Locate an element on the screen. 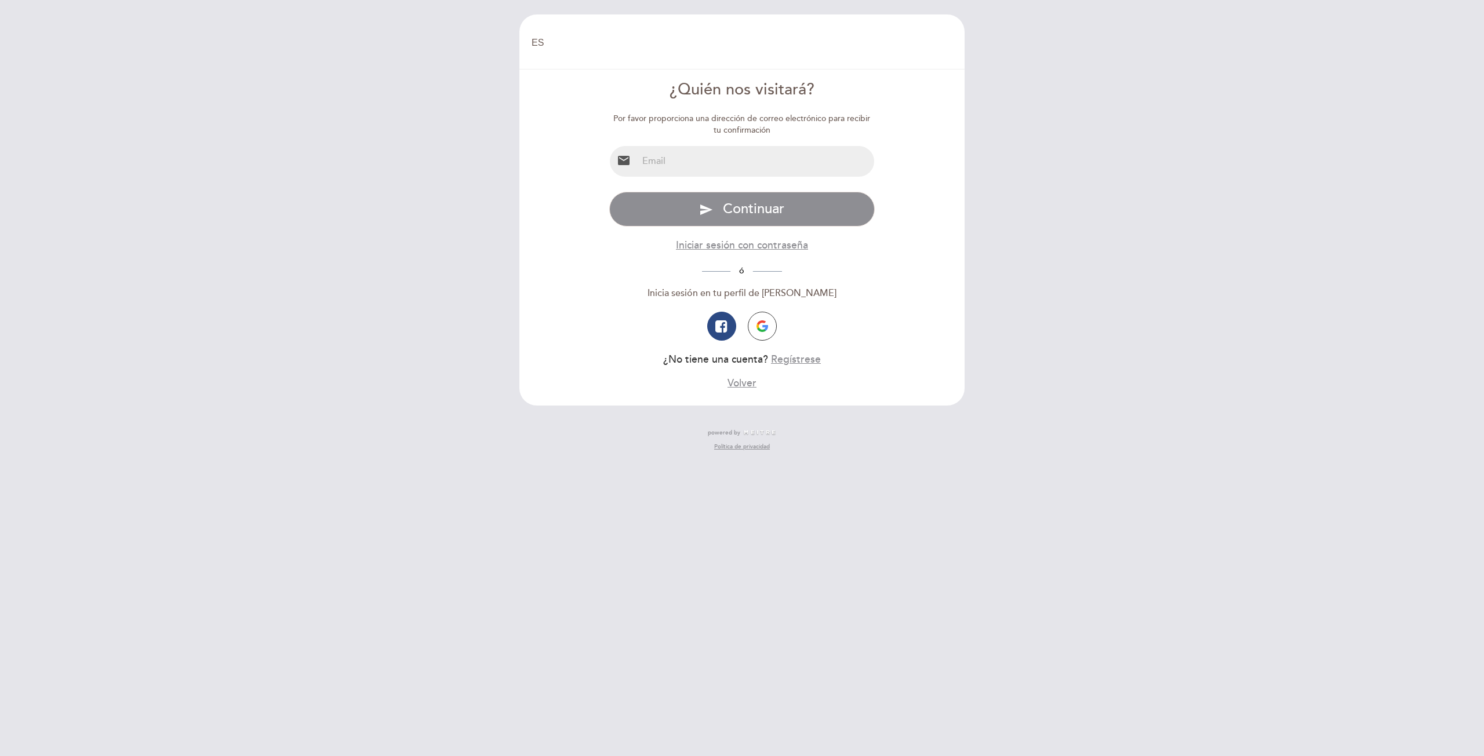 This screenshot has height=756, width=1484. div: ¿Quién nos visitará? is located at coordinates (742, 90).